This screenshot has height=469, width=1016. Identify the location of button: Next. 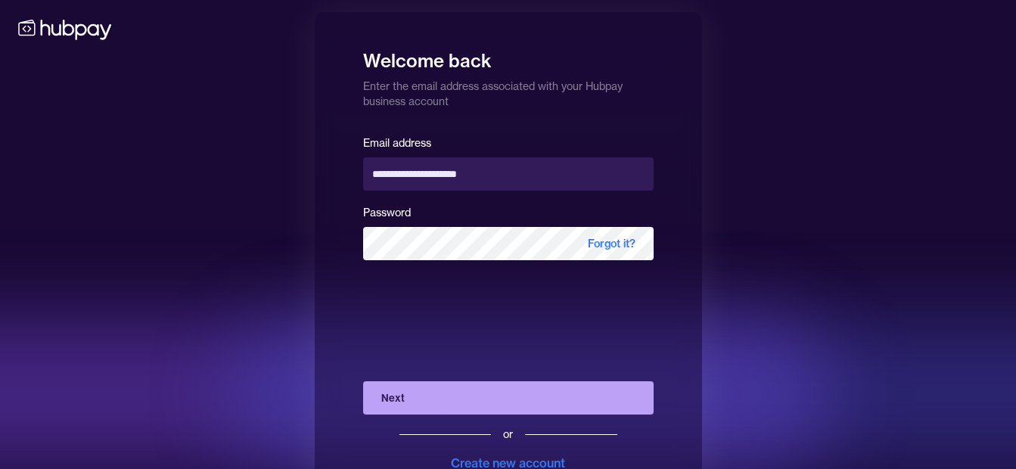
(508, 398).